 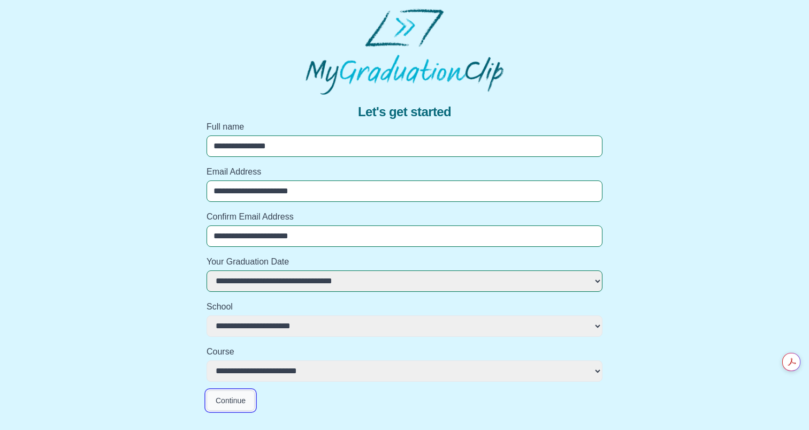 I want to click on label: Email Address, so click(x=405, y=172).